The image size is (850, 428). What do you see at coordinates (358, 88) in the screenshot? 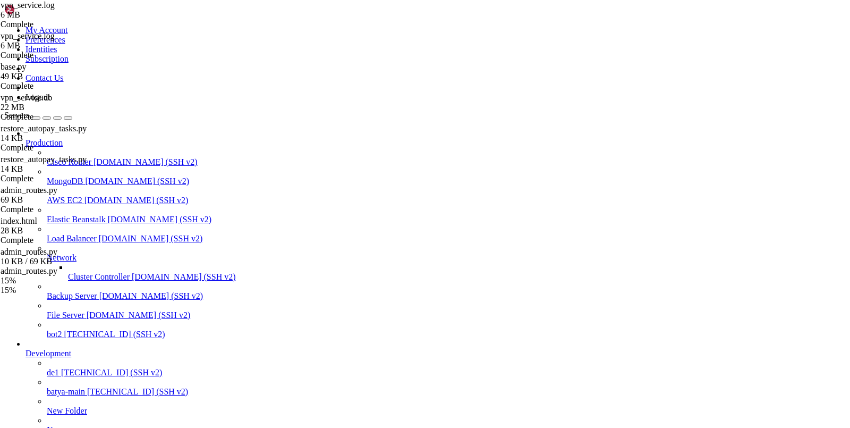
I see `x-row: Usage of /: 3.7% of 231.44GB Users logged in: 0` at bounding box center [358, 88].